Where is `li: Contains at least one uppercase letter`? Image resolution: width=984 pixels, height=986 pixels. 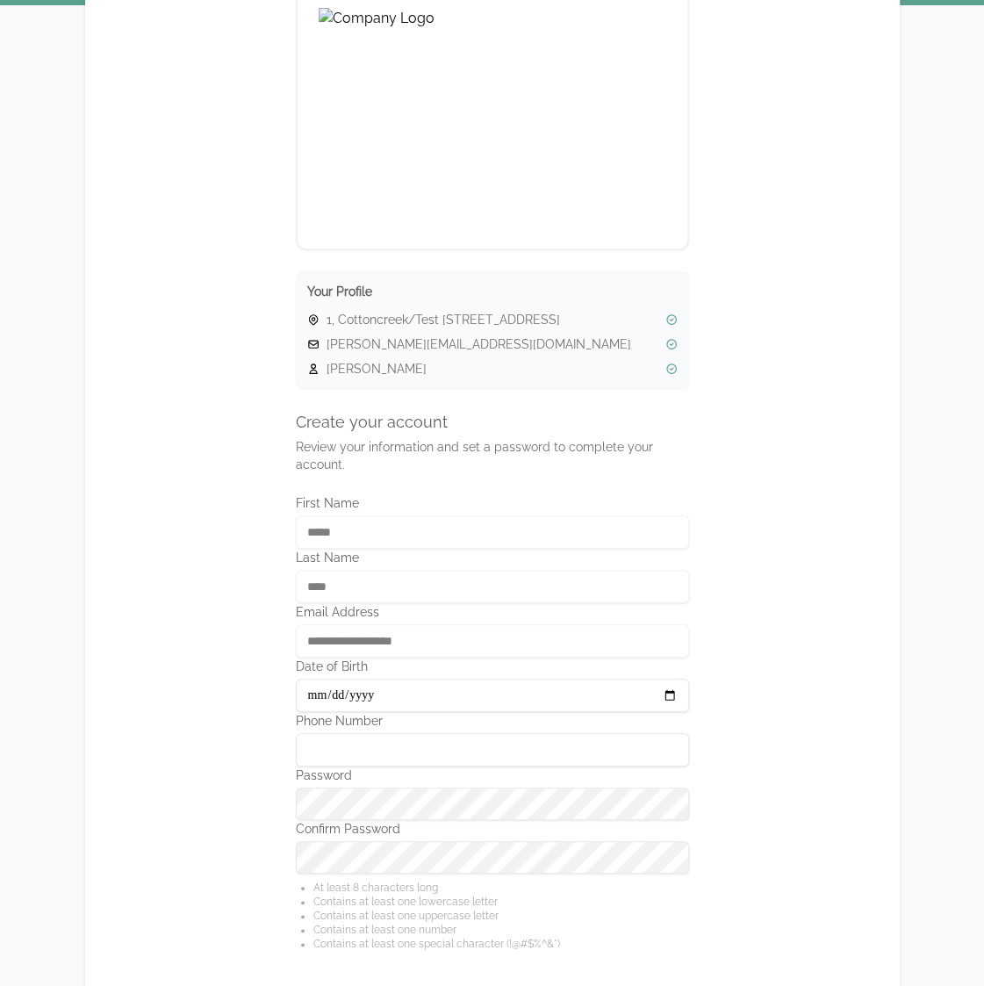
li: Contains at least one uppercase letter is located at coordinates (501, 916).